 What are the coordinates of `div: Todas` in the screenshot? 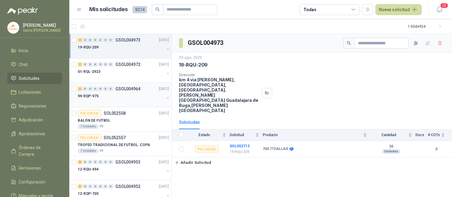 It's located at (310, 10).